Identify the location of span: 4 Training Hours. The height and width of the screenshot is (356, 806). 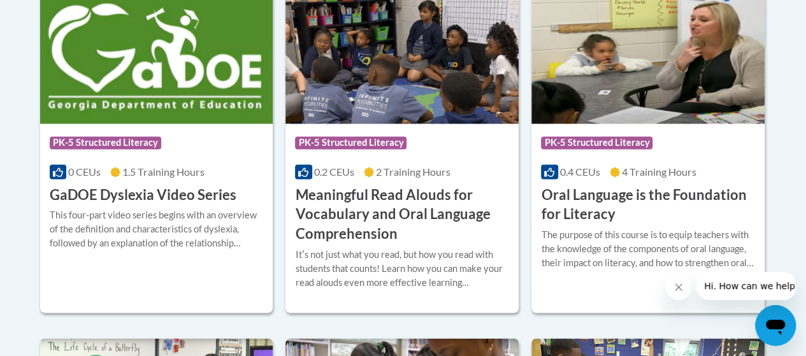
(659, 171).